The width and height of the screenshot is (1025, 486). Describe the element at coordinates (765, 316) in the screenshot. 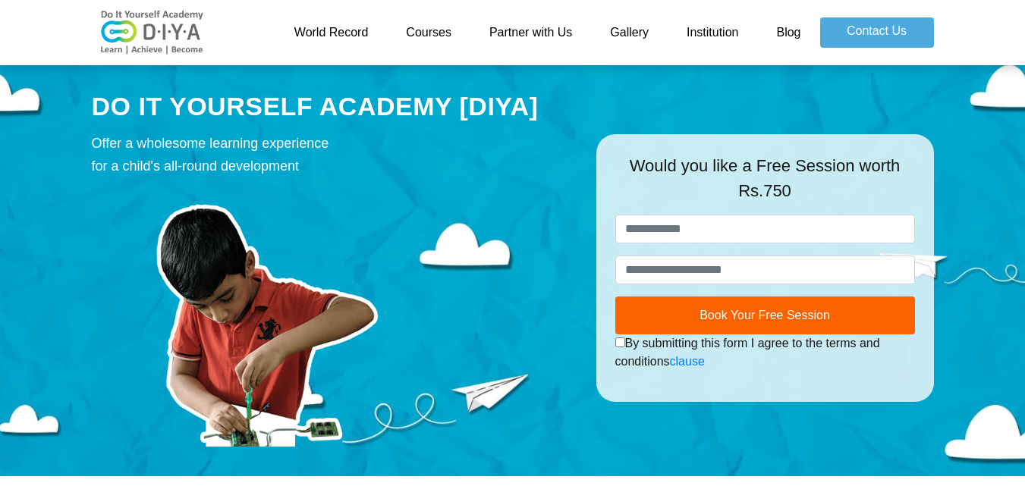

I see `button: Book Your Free Session` at that location.